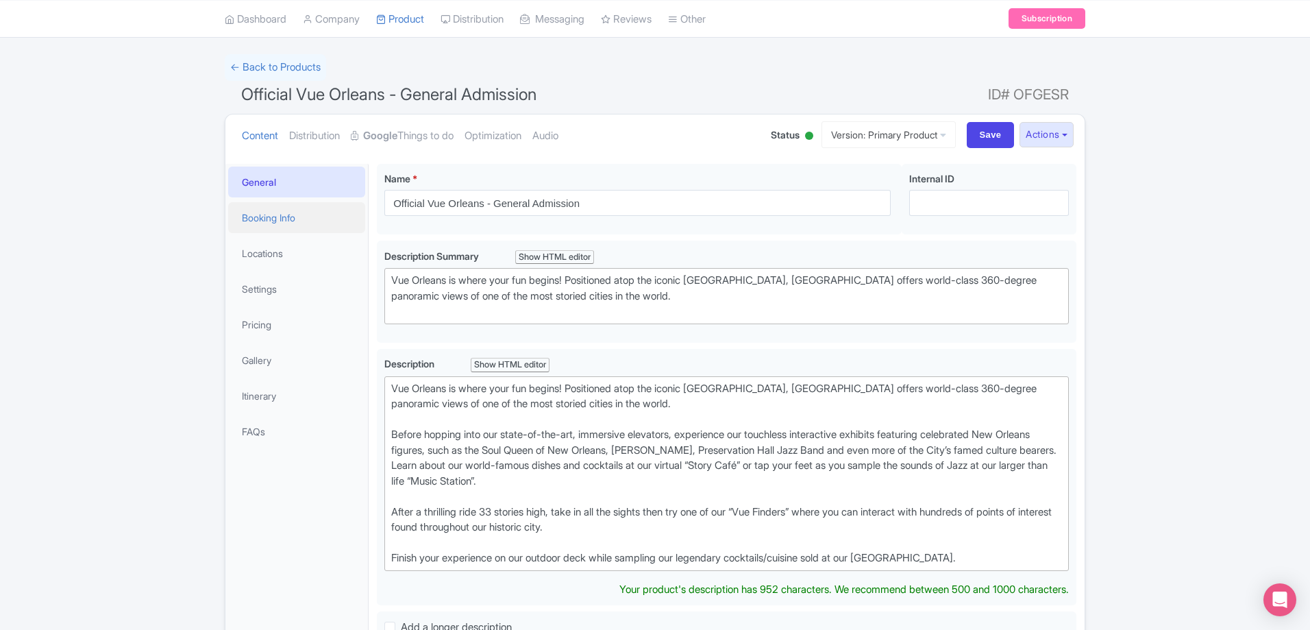 This screenshot has width=1310, height=630. Describe the element at coordinates (389, 94) in the screenshot. I see `span: Official Vue Orleans - General Admission` at that location.